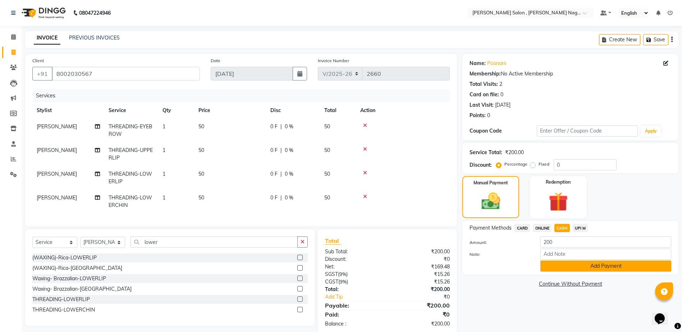 This screenshot has width=682, height=332. I want to click on div: Total Visits:, so click(484, 84).